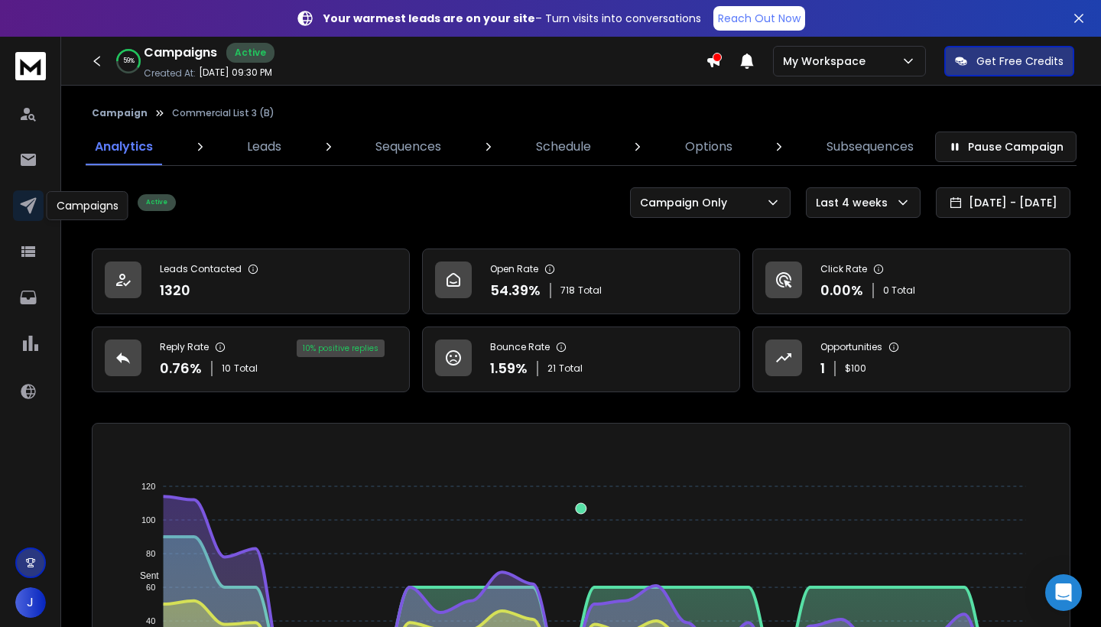 The image size is (1101, 627). What do you see at coordinates (87, 206) in the screenshot?
I see `div: Campaigns` at bounding box center [87, 206].